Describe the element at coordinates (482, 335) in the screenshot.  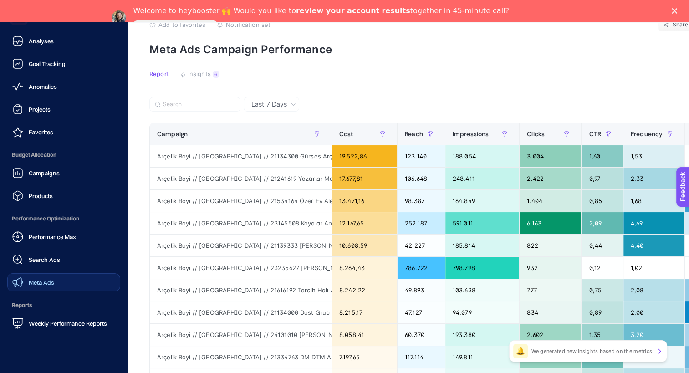
I see `div: 193.380` at that location.